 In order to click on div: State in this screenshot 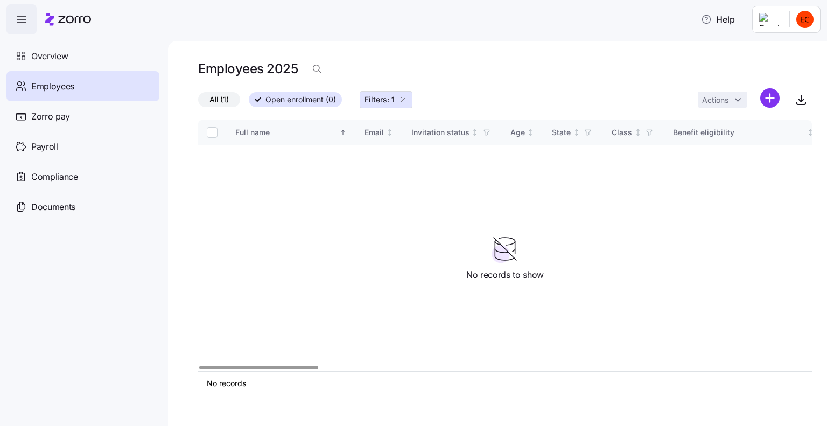, I will do `click(561, 132)`.